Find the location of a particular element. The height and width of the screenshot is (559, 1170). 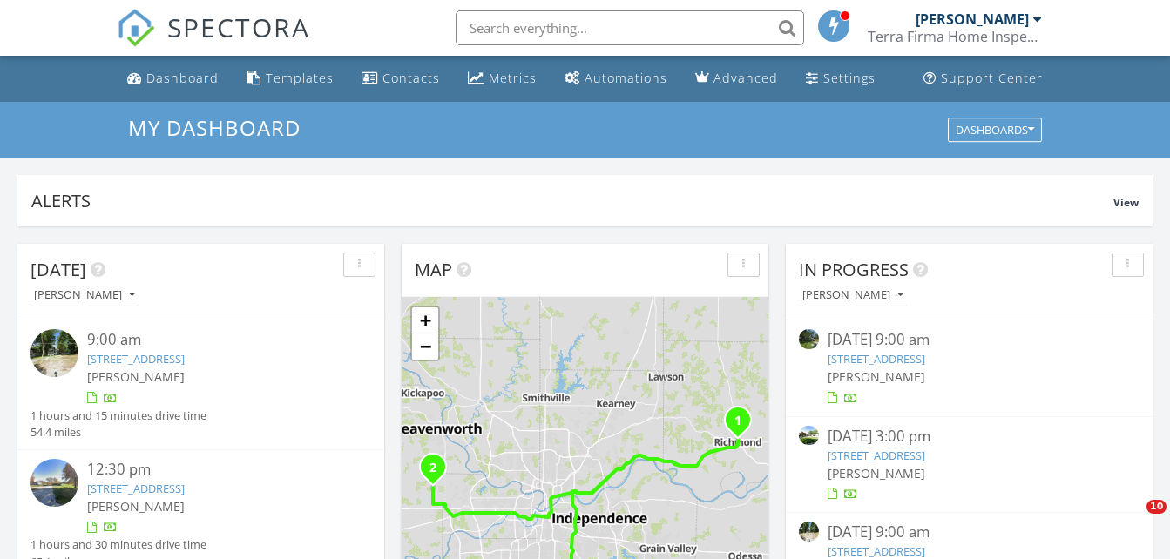

span: Map is located at coordinates (433, 269).